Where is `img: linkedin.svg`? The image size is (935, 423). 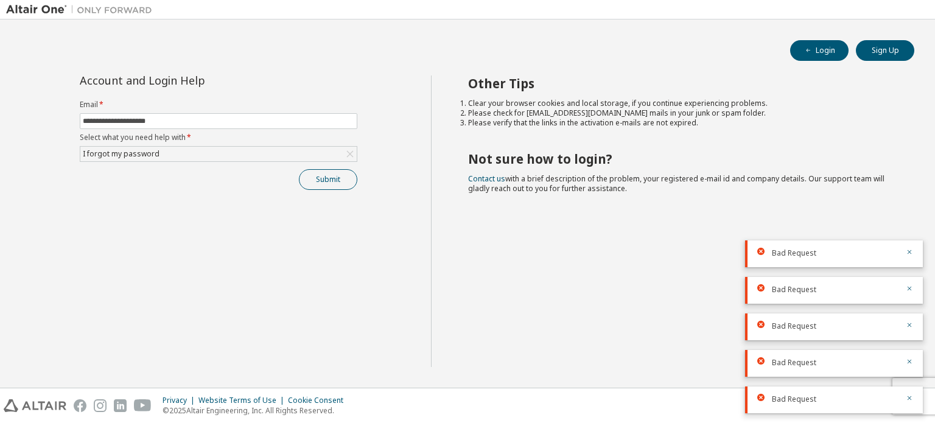
img: linkedin.svg is located at coordinates (120, 405).